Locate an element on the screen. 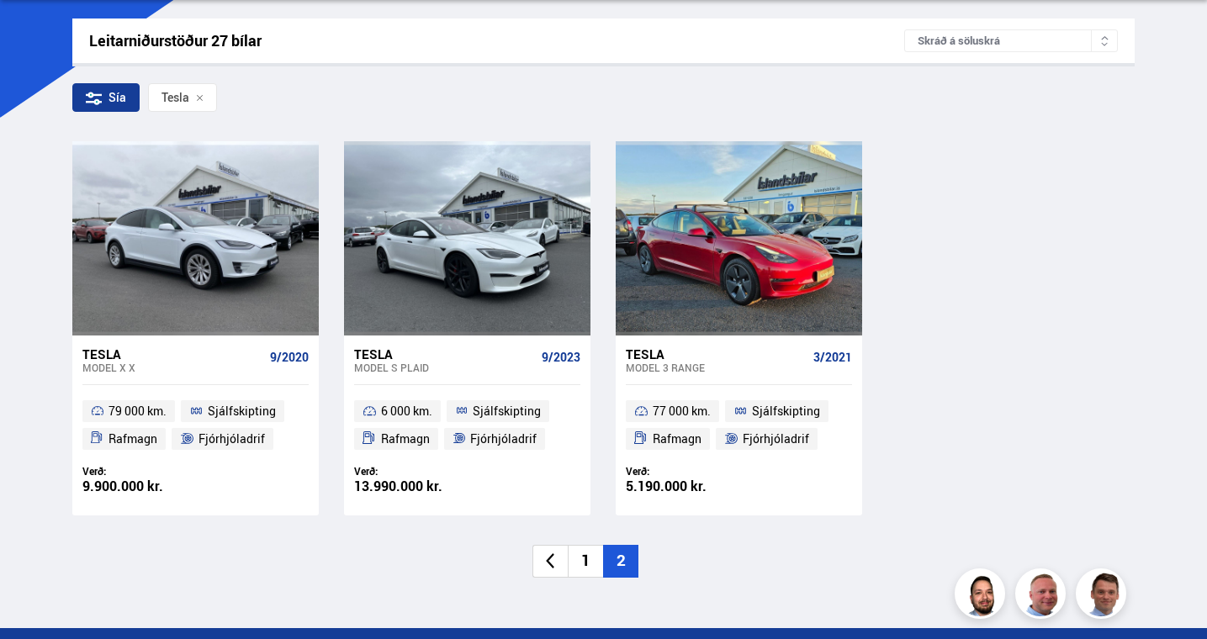 The width and height of the screenshot is (1207, 639). a: Tesla Model 3 RANGE 3/2021 77 000 km. Sjálfskipting Rafmagn Fjórhjóladrif Verð: 5.190.000 kr. is located at coordinates (738, 426).